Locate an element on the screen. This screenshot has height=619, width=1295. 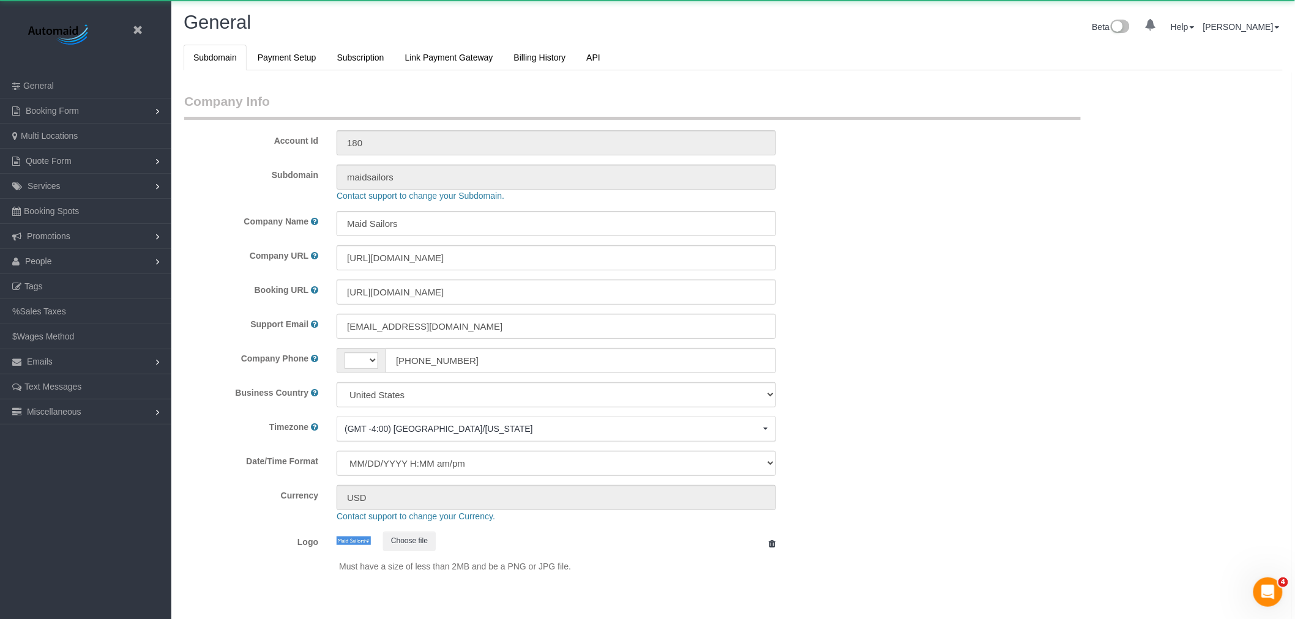
span: Booking Form is located at coordinates (52, 111).